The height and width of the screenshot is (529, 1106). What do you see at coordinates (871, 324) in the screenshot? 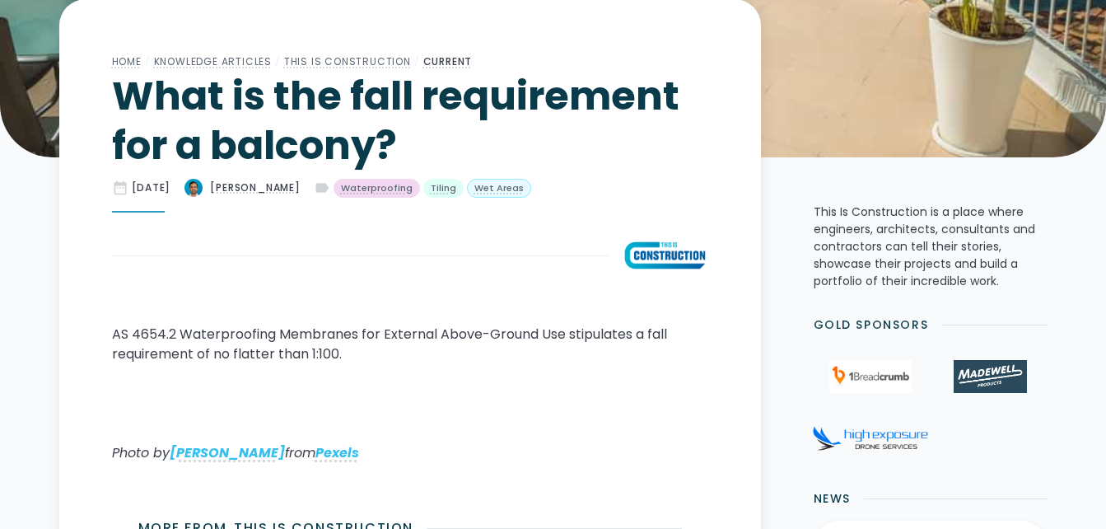
I see `h2: Gold Sponsors` at bounding box center [871, 324].